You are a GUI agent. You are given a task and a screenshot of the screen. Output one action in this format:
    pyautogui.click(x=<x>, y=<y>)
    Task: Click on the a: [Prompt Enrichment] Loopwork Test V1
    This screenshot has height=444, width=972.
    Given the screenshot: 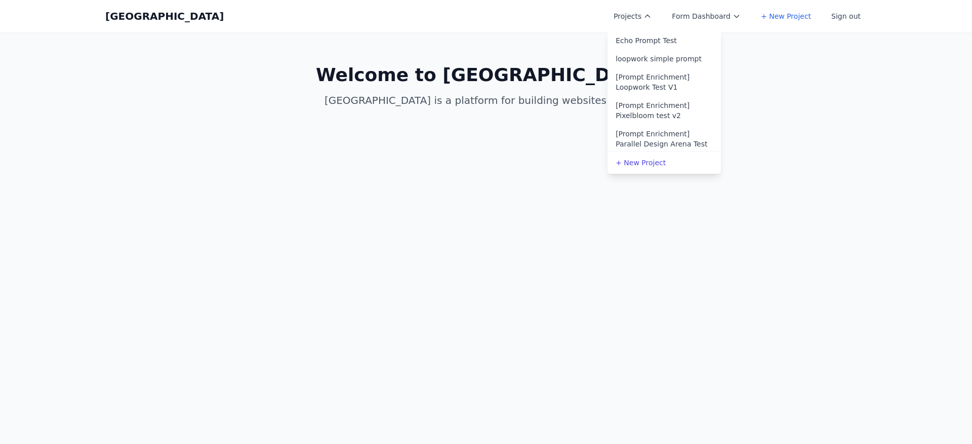 What is the action you would take?
    pyautogui.click(x=664, y=82)
    